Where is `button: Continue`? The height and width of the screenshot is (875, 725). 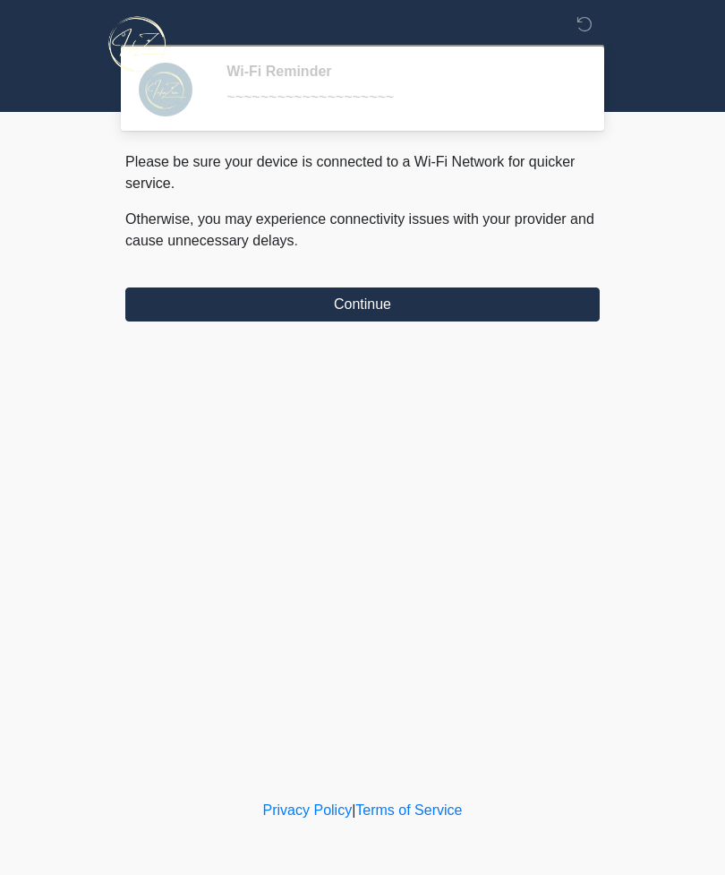 button: Continue is located at coordinates (363, 304).